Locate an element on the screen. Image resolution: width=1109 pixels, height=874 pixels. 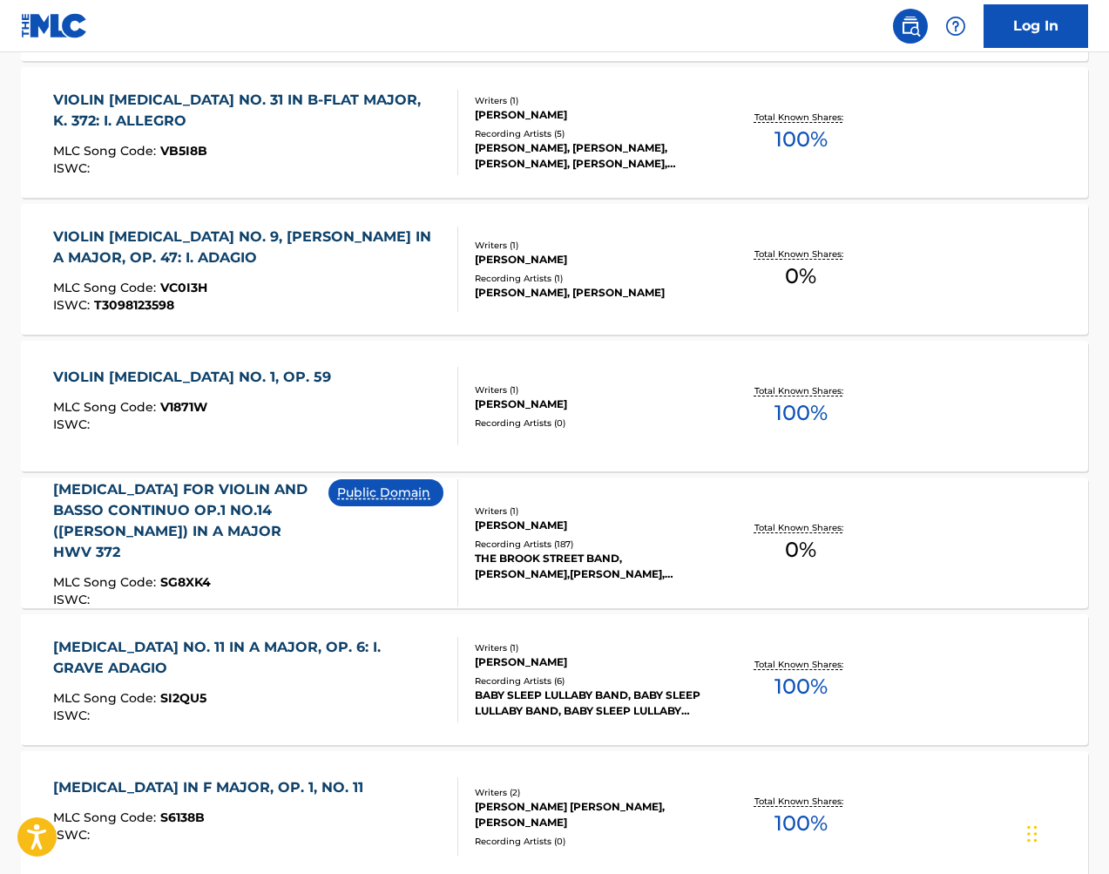
span: VC0I3H is located at coordinates (184, 288).